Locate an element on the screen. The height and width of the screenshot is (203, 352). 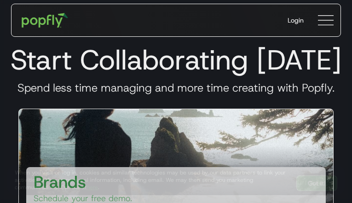
h3: Spend less time managing and more time creating with Popfly. is located at coordinates (176, 88).